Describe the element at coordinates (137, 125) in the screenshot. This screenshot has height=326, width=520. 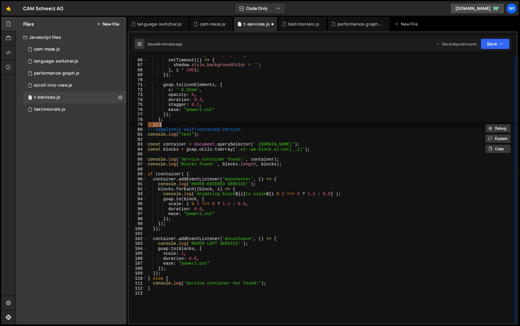
I see `div: 79` at that location.